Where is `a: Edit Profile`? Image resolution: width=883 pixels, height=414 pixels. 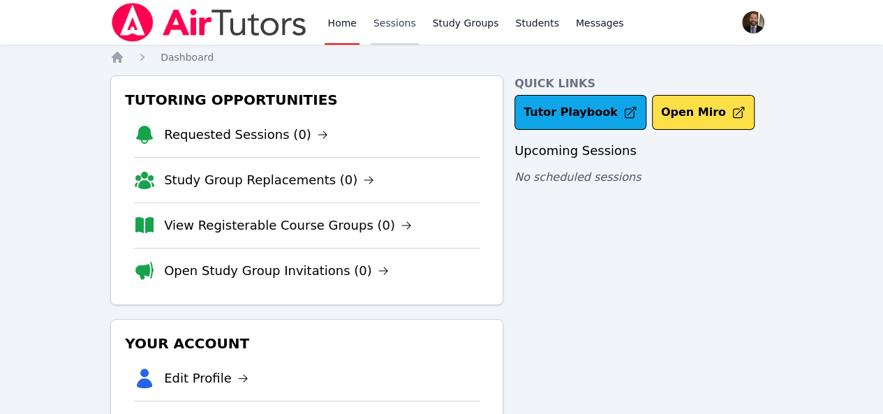
a: Edit Profile is located at coordinates (206, 378).